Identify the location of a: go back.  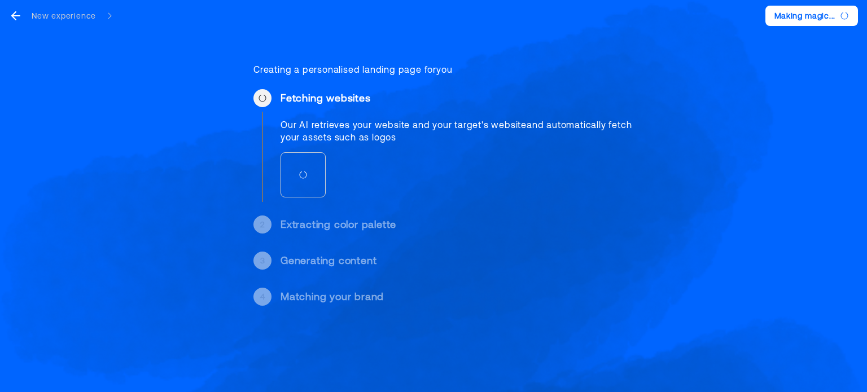
(16, 16).